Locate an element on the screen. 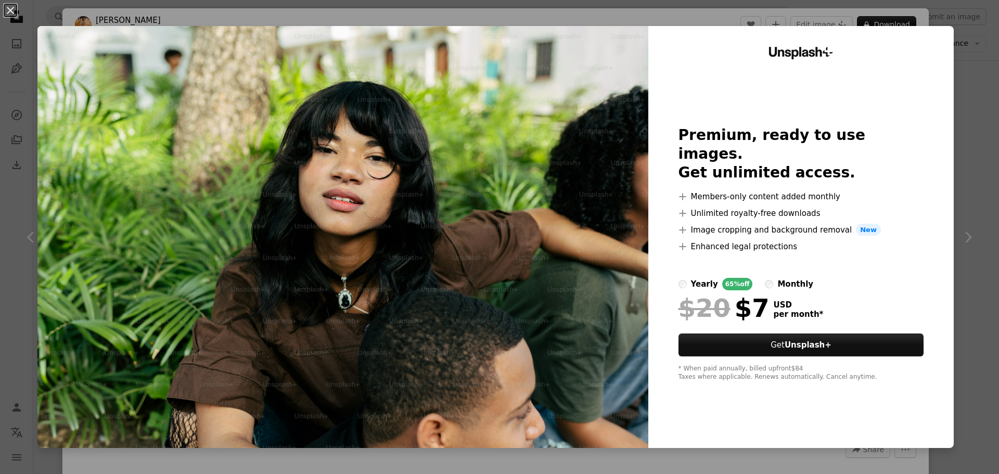 The width and height of the screenshot is (999, 474). input: monthly is located at coordinates (769, 284).